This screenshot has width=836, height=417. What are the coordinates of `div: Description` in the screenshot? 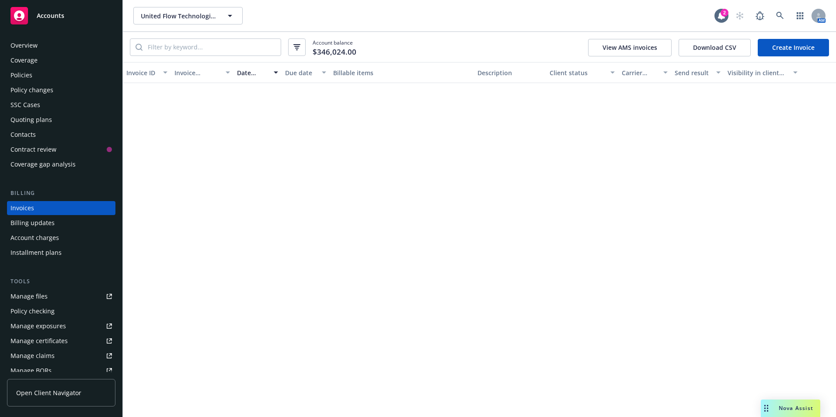 It's located at (510, 73).